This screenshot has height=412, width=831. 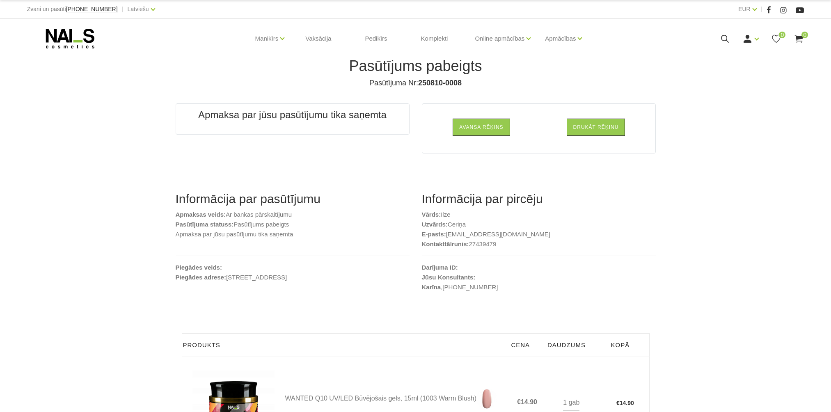 I want to click on a: Komplekti, so click(x=434, y=39).